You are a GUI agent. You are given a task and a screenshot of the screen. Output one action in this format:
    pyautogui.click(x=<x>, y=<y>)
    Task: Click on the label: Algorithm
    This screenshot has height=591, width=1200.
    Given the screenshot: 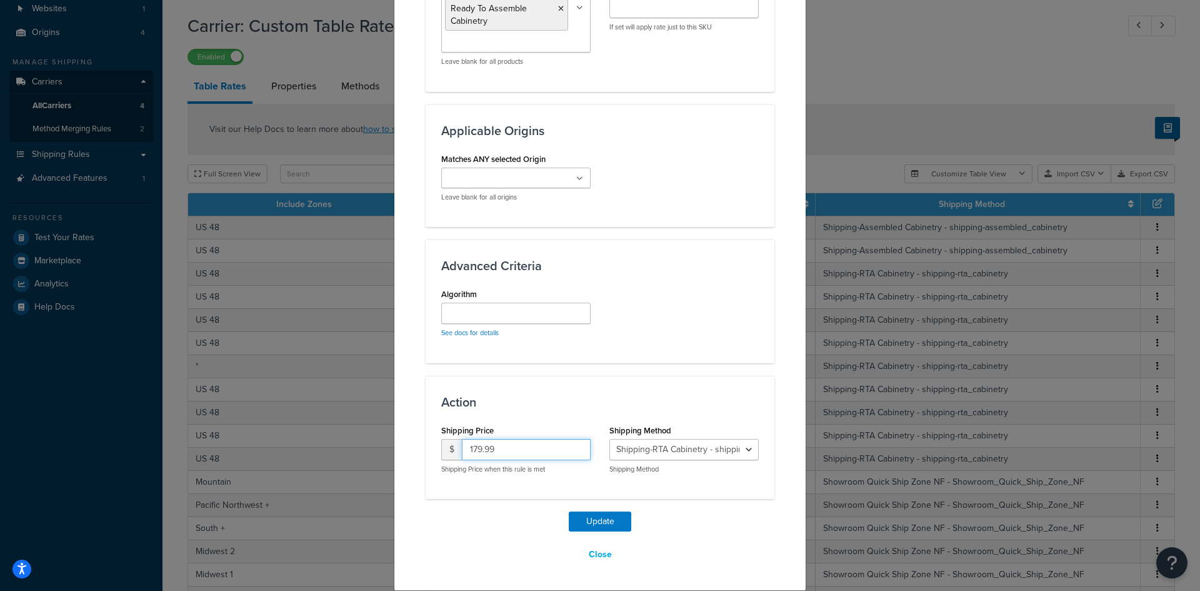 What is the action you would take?
    pyautogui.click(x=459, y=294)
    